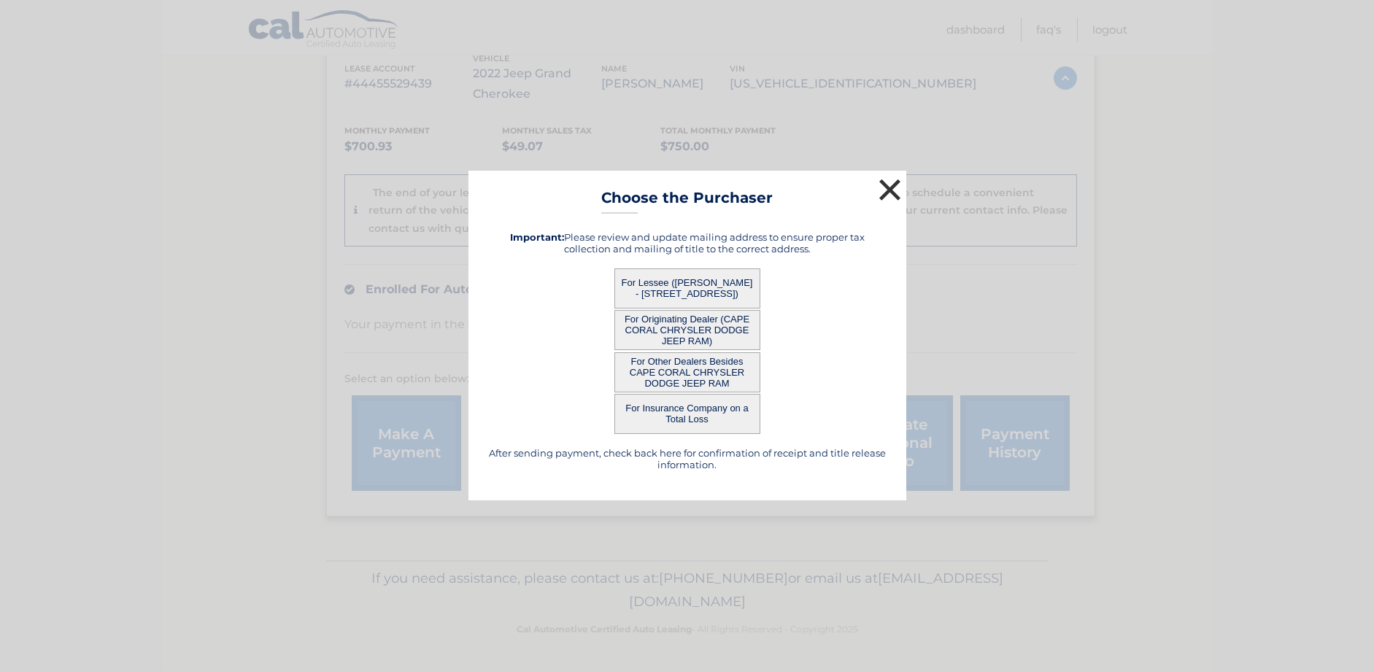  Describe the element at coordinates (688, 243) in the screenshot. I see `h5: Please review and update mailing address to ensure proper tax collection and mailing of title to ...` at that location.